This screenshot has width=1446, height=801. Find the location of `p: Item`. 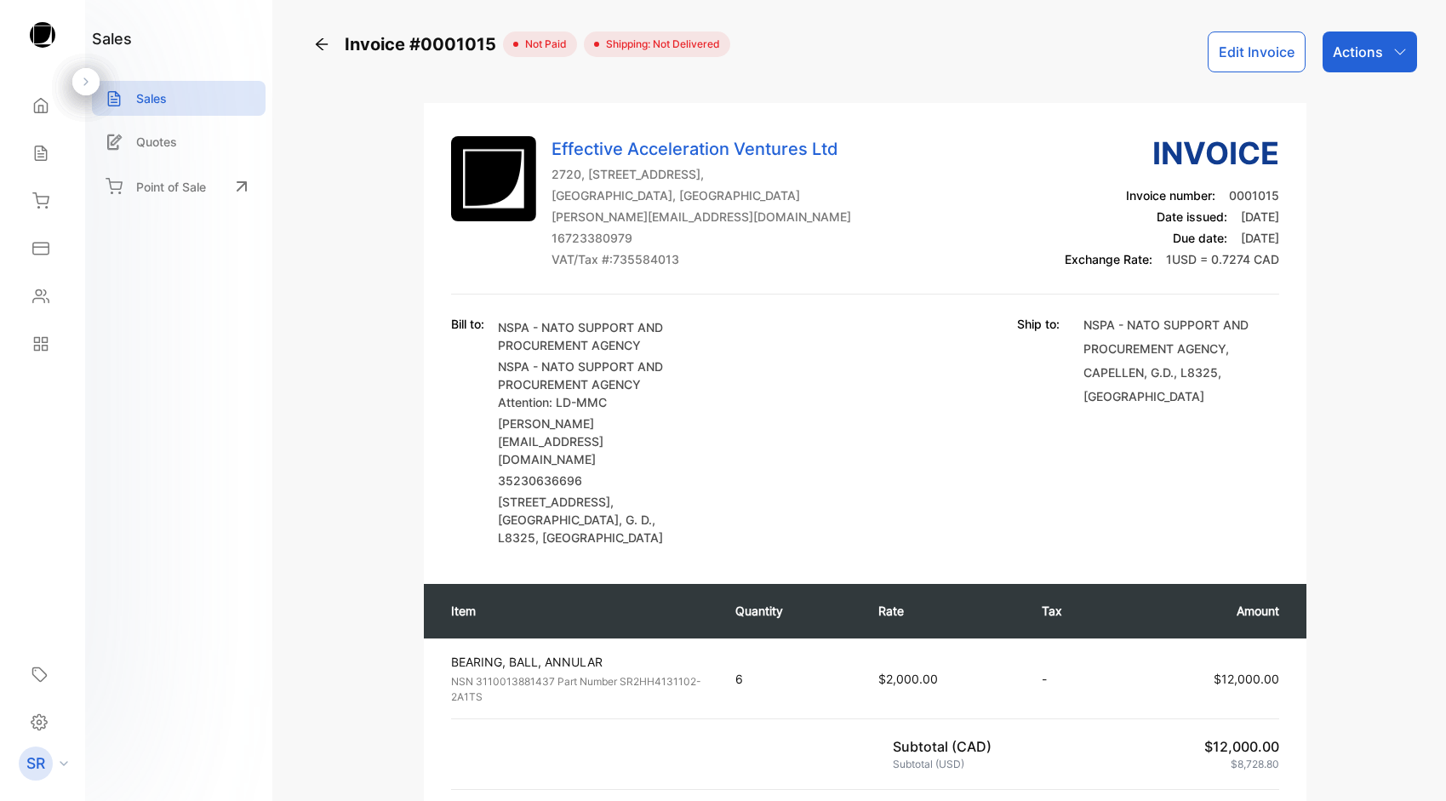

p: Item is located at coordinates (576, 610).